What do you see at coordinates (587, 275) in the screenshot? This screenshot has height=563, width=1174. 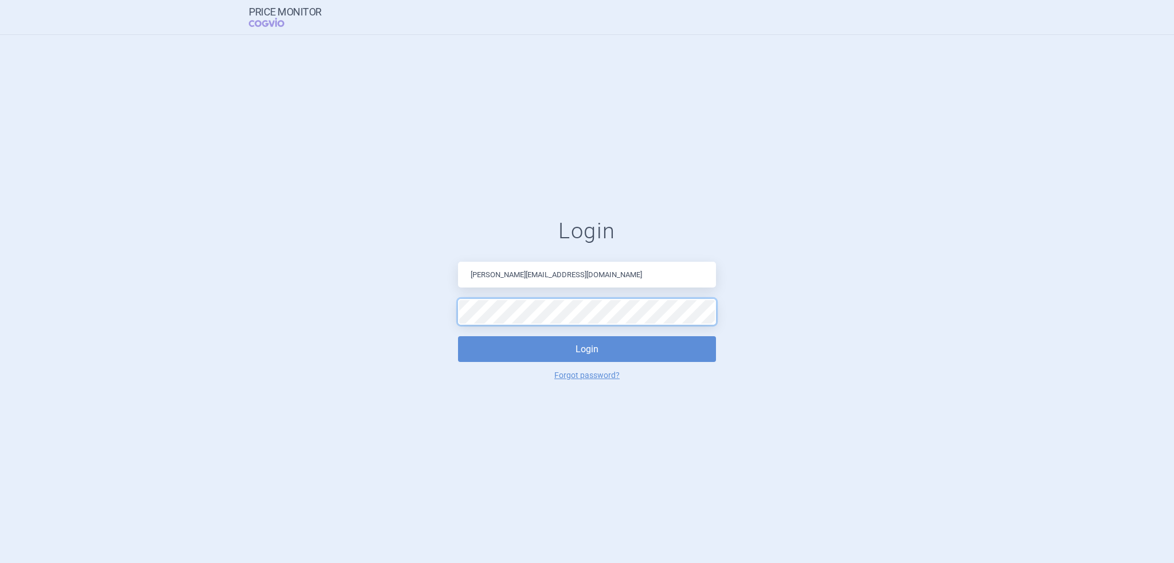 I see `input: Email` at bounding box center [587, 275].